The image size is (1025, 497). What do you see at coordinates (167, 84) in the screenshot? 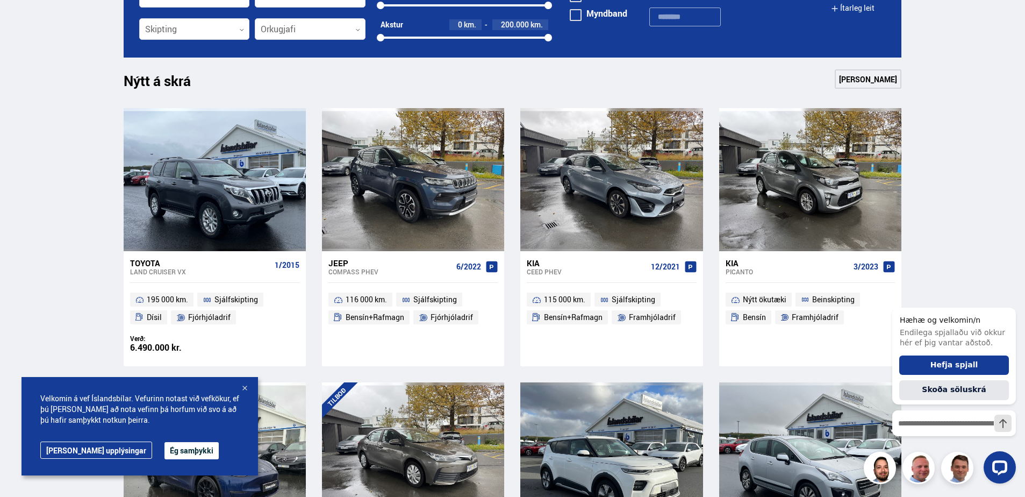
I see `h1: Nýtt á skrá` at bounding box center [167, 84].